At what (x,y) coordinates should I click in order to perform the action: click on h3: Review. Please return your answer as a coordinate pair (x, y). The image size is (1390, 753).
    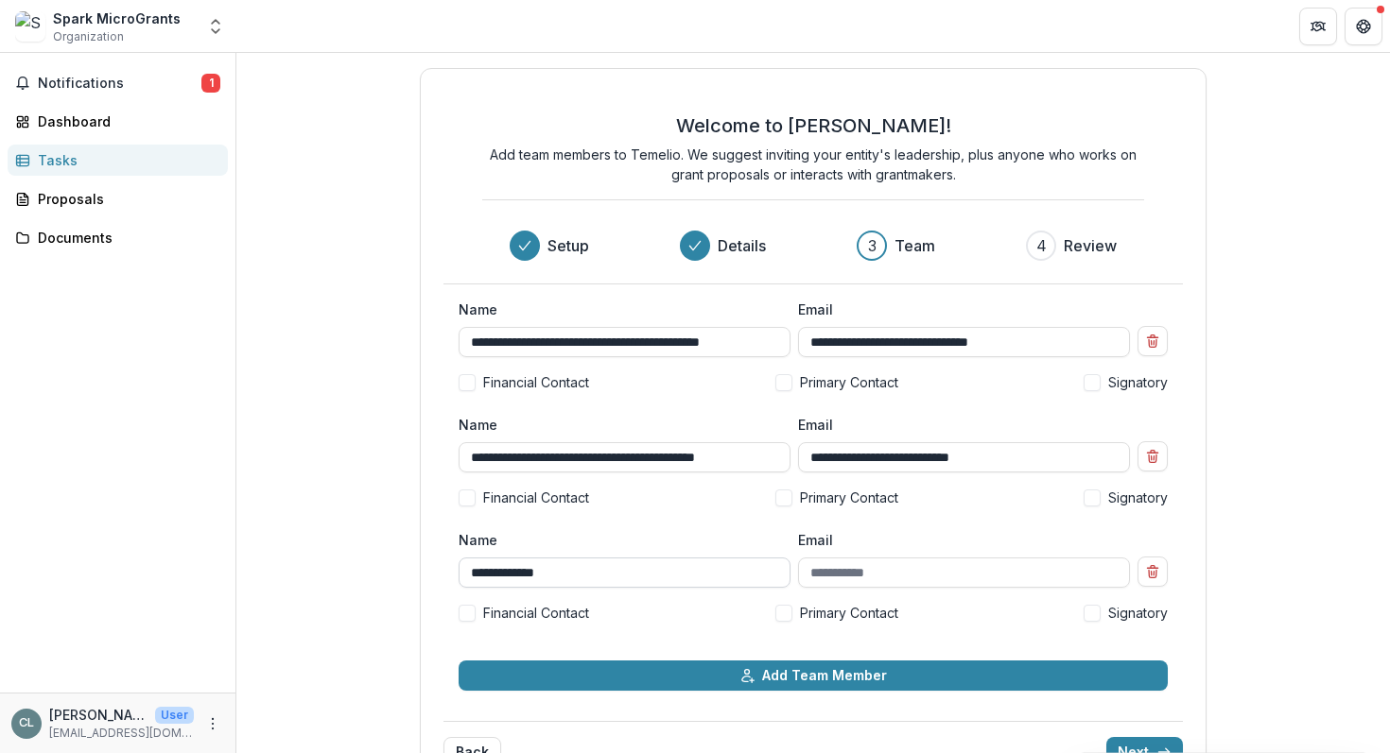
    Looking at the image, I should click on (1090, 246).